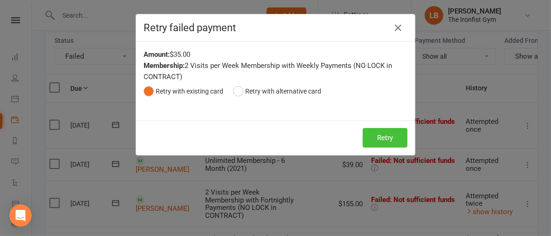 The width and height of the screenshot is (551, 236). Describe the element at coordinates (385, 138) in the screenshot. I see `button: Retry` at that location.